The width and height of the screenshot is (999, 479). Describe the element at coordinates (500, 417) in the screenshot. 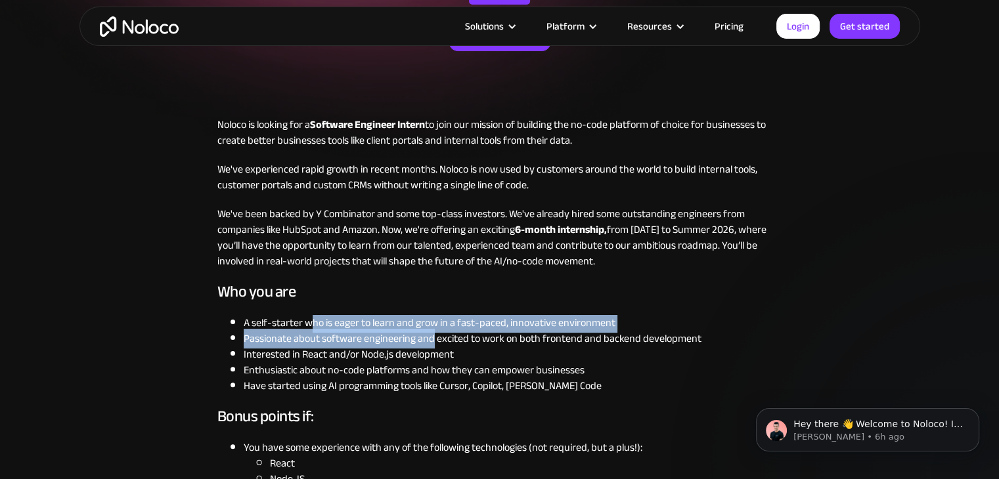

I see `h3: Bonus points if:` at that location.